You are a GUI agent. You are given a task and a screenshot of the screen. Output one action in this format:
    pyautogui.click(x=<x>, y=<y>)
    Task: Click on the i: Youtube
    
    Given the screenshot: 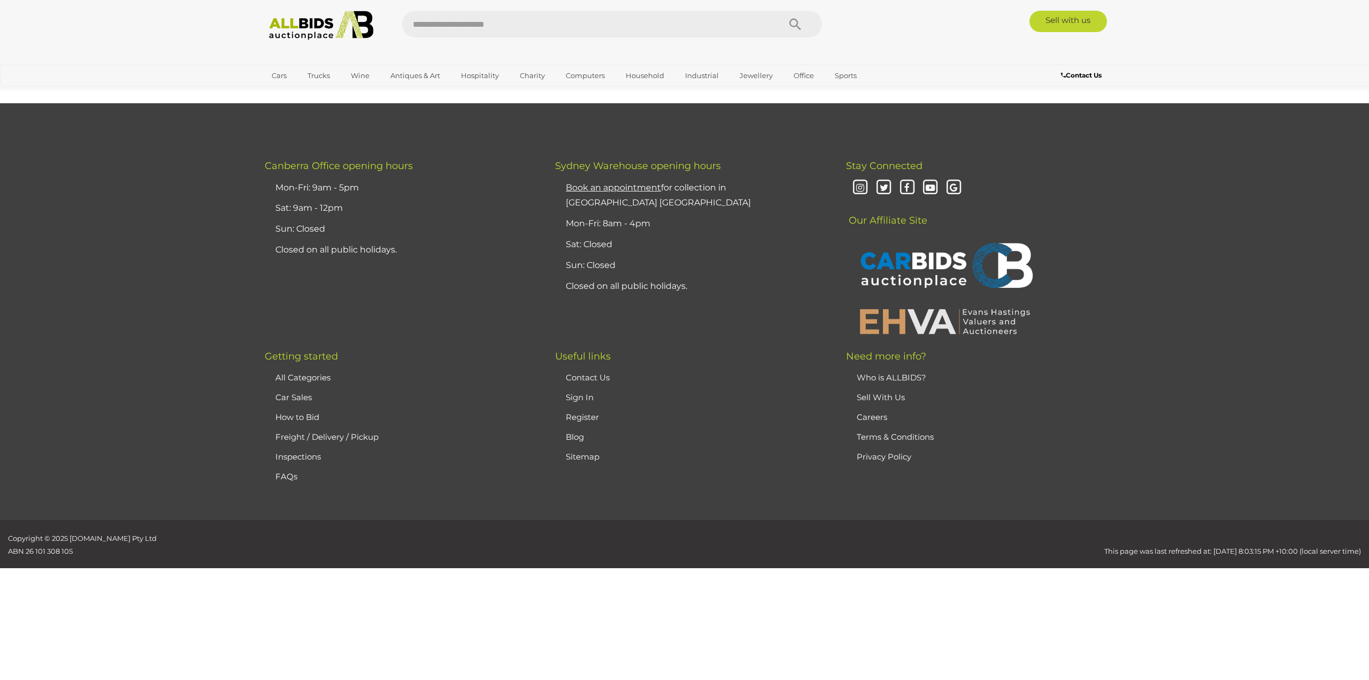 What is the action you would take?
    pyautogui.click(x=931, y=188)
    